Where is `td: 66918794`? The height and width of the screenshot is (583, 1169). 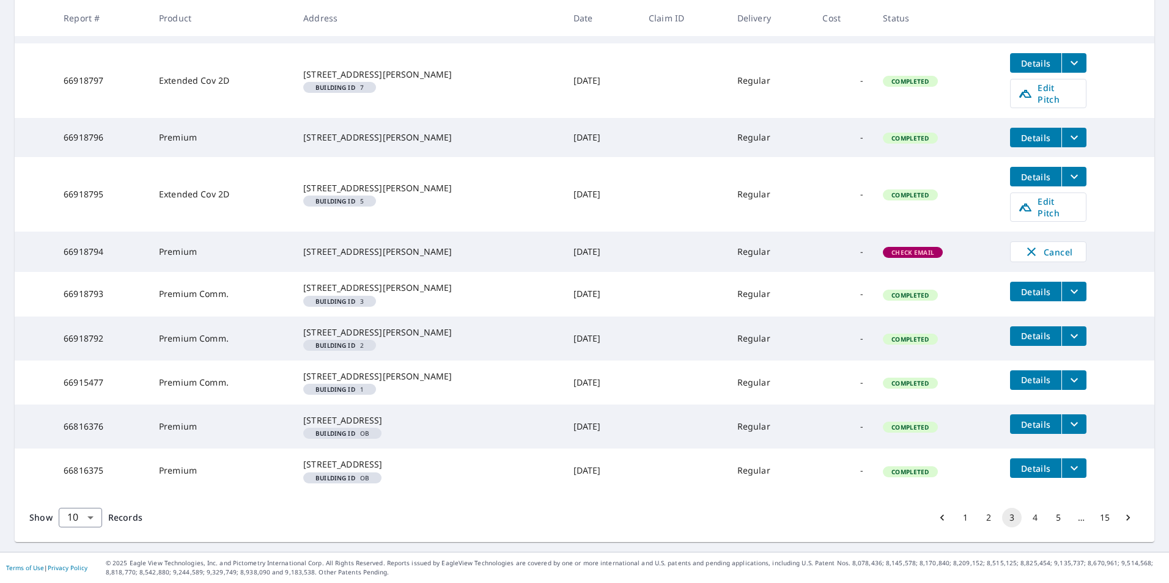
td: 66918794 is located at coordinates (101, 252).